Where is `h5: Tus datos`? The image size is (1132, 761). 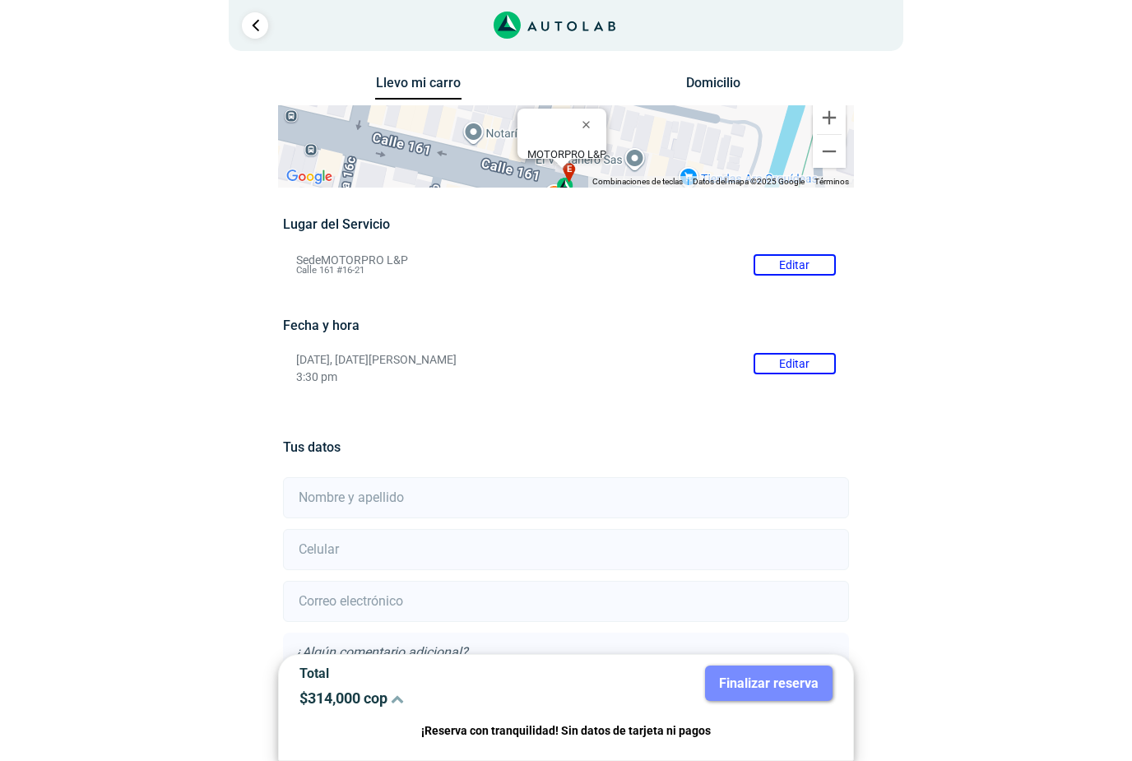 h5: Tus datos is located at coordinates (565, 447).